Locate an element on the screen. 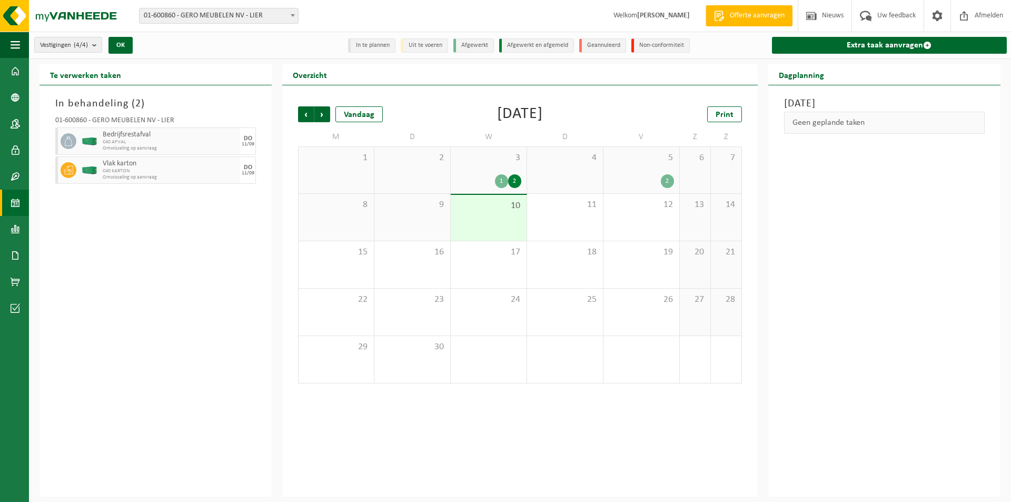 Image resolution: width=1011 pixels, height=502 pixels. span: 12 is located at coordinates (641, 205).